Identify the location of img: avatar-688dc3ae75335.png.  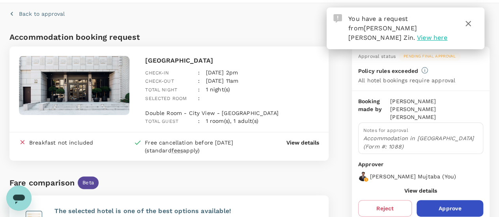
(363, 177).